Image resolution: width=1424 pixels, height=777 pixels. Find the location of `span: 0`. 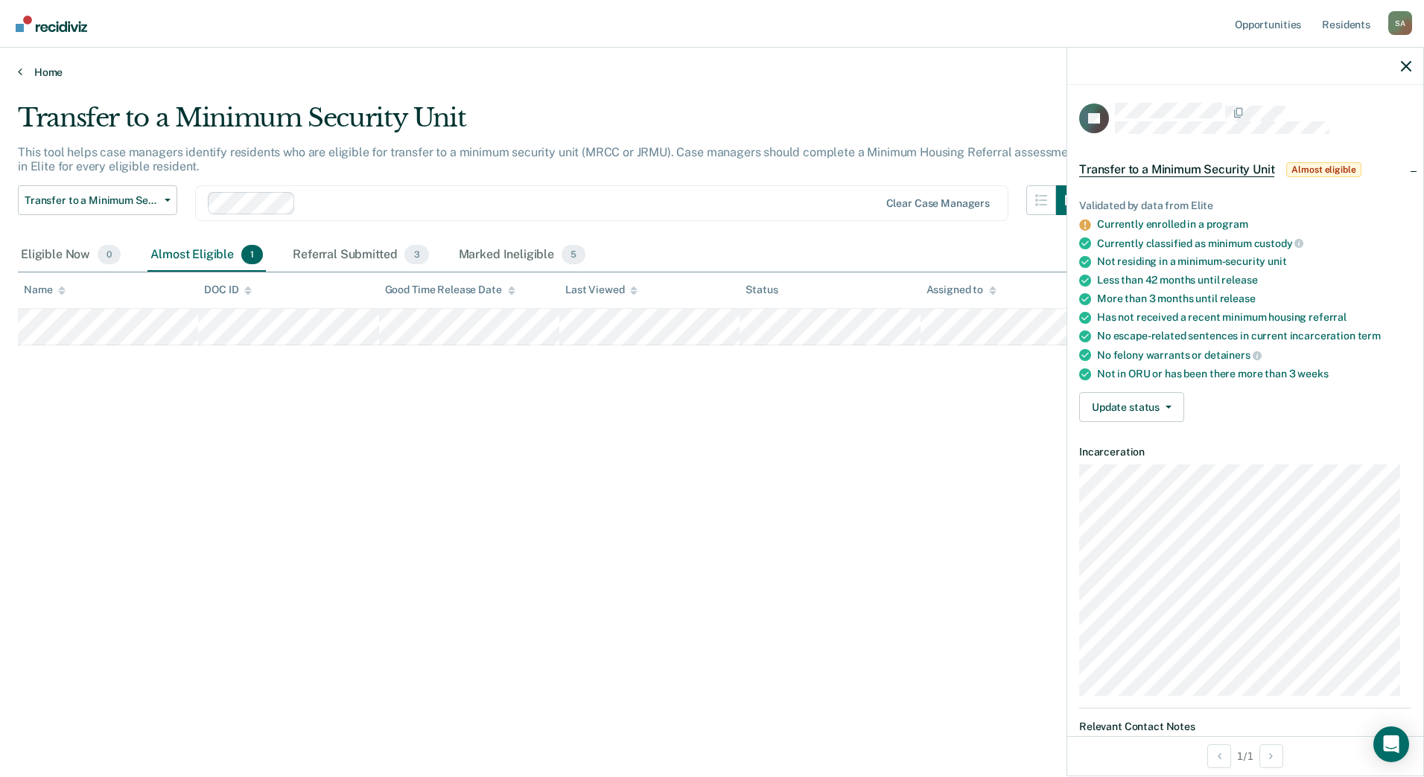

span: 0 is located at coordinates (109, 255).